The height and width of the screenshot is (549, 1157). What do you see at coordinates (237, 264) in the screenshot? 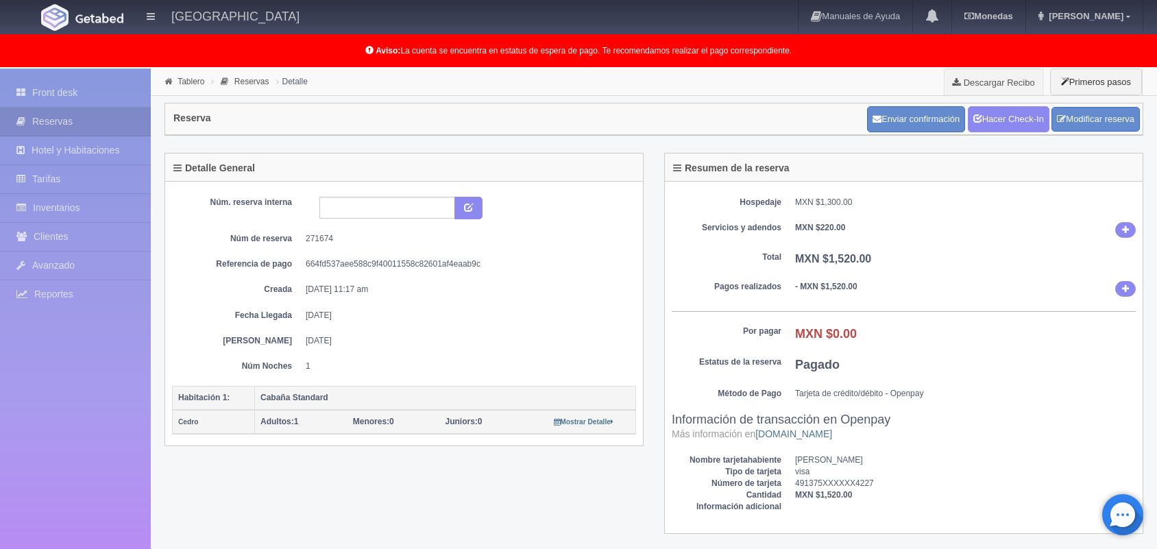
I see `dt: Referencia de pago` at bounding box center [237, 264].